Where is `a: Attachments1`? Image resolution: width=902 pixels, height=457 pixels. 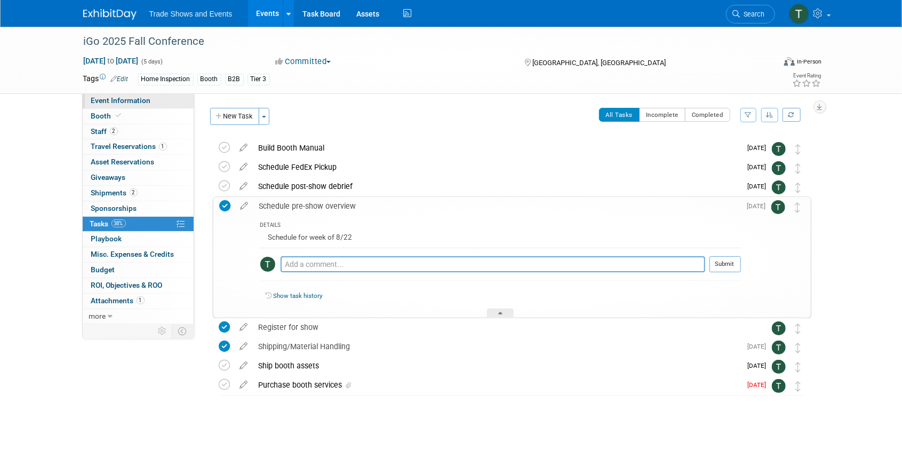
a: Attachments1 is located at coordinates (138, 301).